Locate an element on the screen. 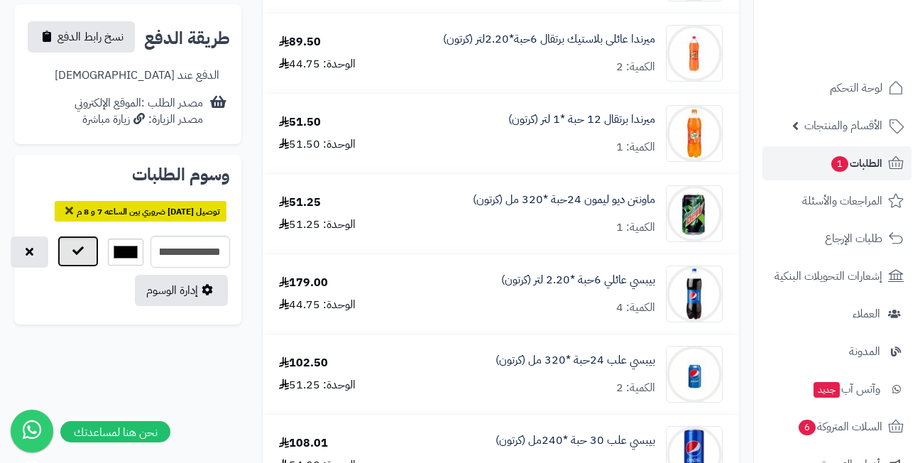 This screenshot has width=920, height=463. h2: وسوم الطلبات is located at coordinates (128, 175).